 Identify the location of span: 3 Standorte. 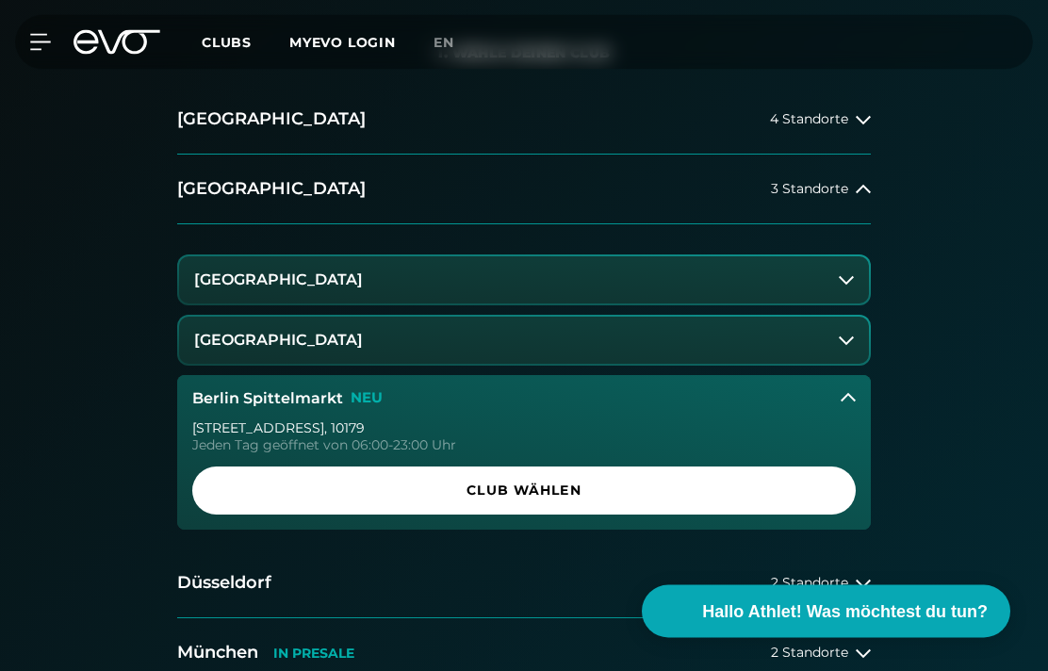
(810, 189).